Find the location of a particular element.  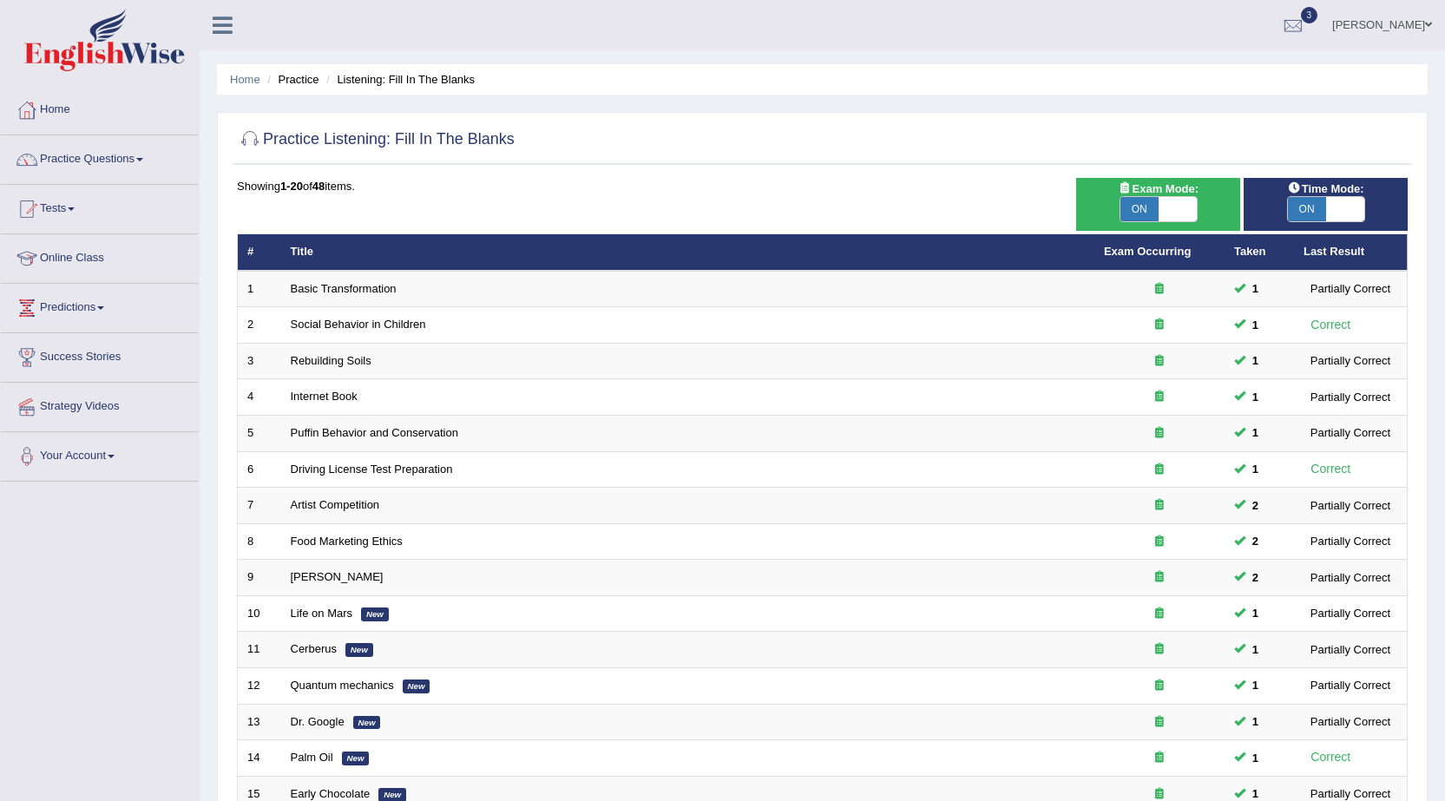

a: Dr. Google is located at coordinates (318, 721).